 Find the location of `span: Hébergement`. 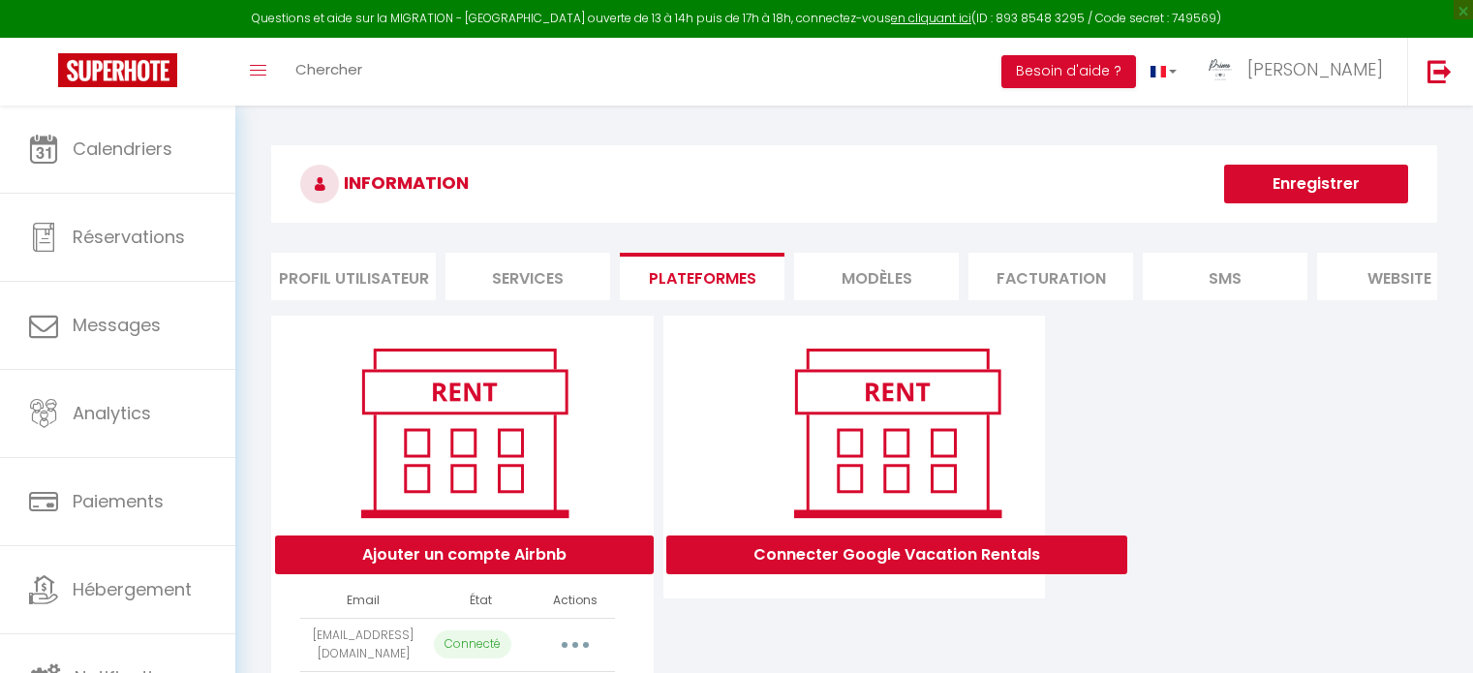

span: Hébergement is located at coordinates (132, 589).